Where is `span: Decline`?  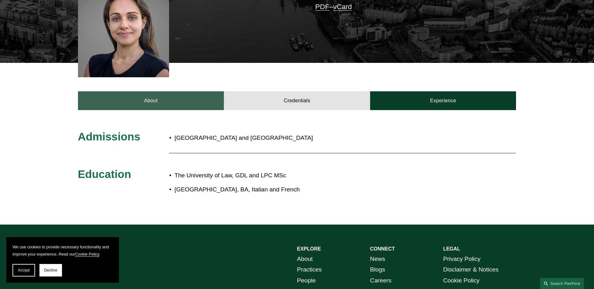 span: Decline is located at coordinates (51, 270).